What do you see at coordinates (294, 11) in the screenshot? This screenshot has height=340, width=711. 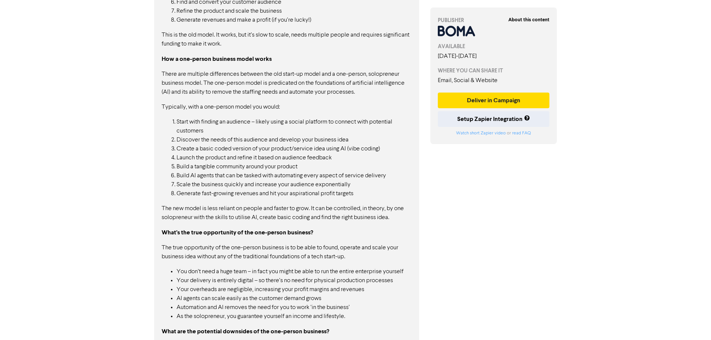 I see `li: Refine the product and scale the business` at bounding box center [294, 11].